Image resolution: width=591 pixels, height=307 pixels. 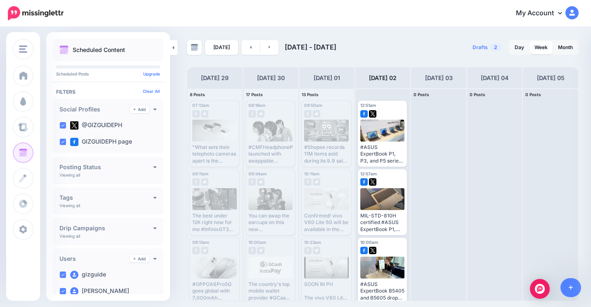 I want to click on img: calendar.png, so click(x=64, y=50).